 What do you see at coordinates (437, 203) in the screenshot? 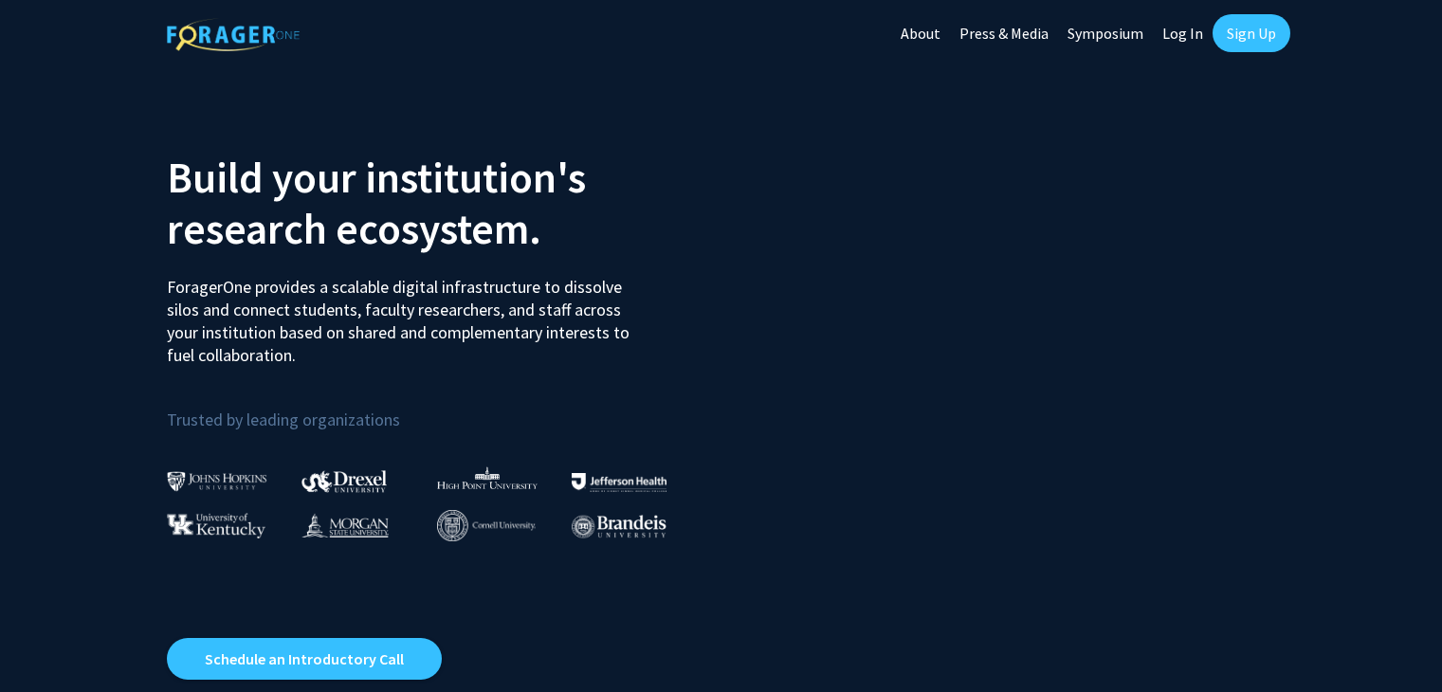
I see `h2: Build your institution's research ecosystem.` at bounding box center [437, 203].